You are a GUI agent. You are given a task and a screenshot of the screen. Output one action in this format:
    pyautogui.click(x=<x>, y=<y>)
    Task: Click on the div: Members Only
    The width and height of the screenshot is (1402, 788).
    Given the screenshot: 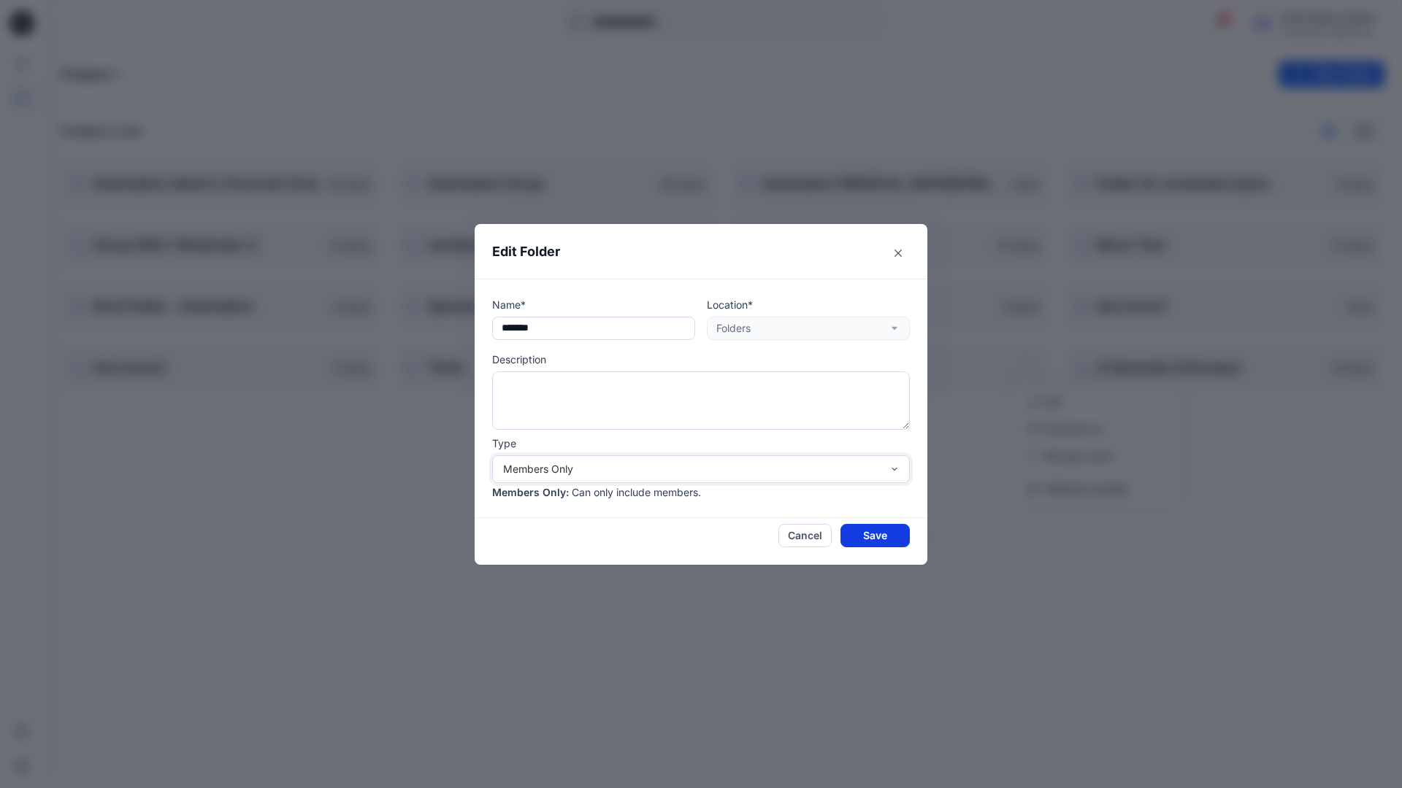 What is the action you would take?
    pyautogui.click(x=692, y=469)
    